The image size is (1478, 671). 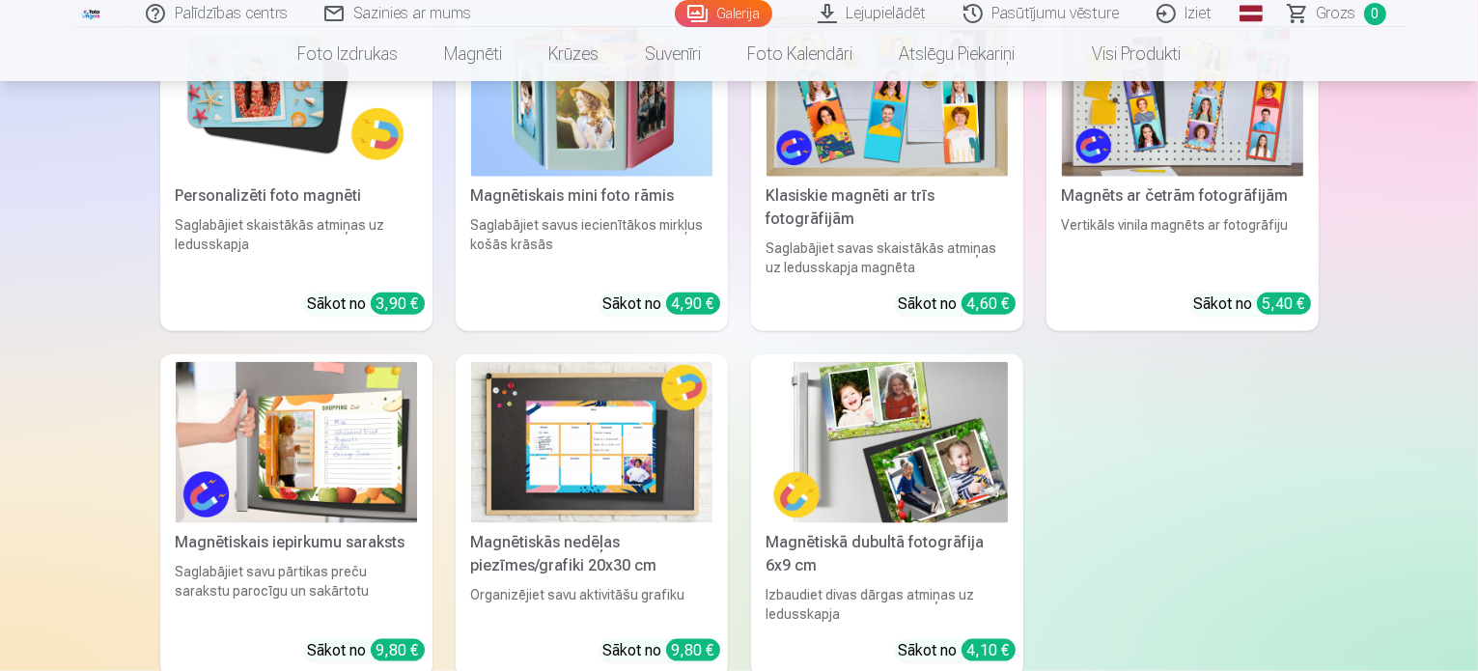 I want to click on div: Vertikāls vinila magnēts ar fotogrāfiju, so click(x=1183, y=246).